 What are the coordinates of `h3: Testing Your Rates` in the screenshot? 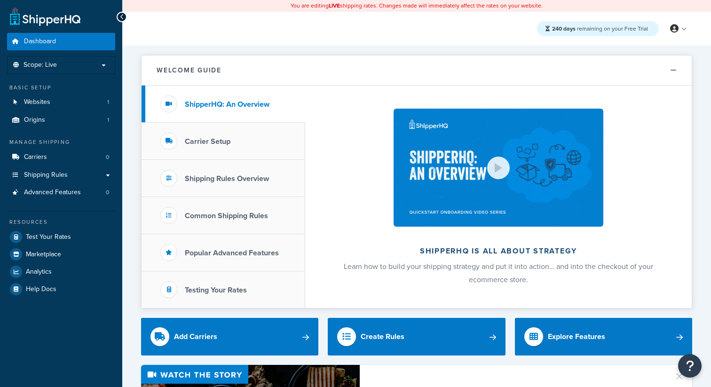 It's located at (216, 290).